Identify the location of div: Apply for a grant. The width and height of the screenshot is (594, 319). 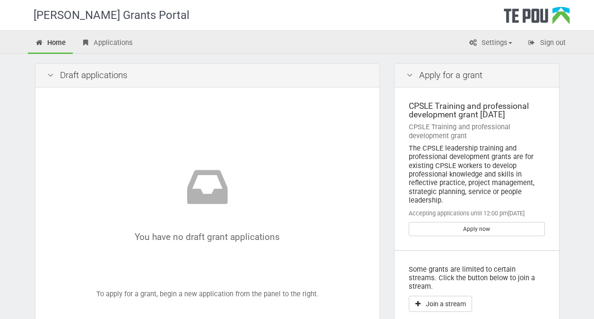
(477, 76).